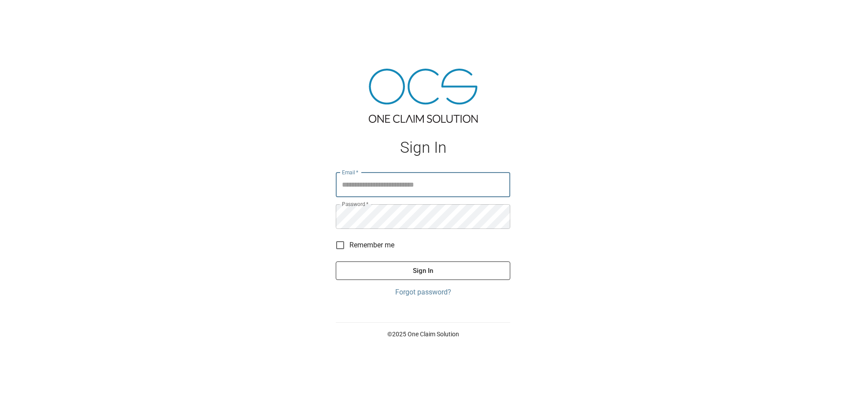 This screenshot has height=401, width=846. I want to click on img: ocs-logo-tra.png, so click(423, 96).